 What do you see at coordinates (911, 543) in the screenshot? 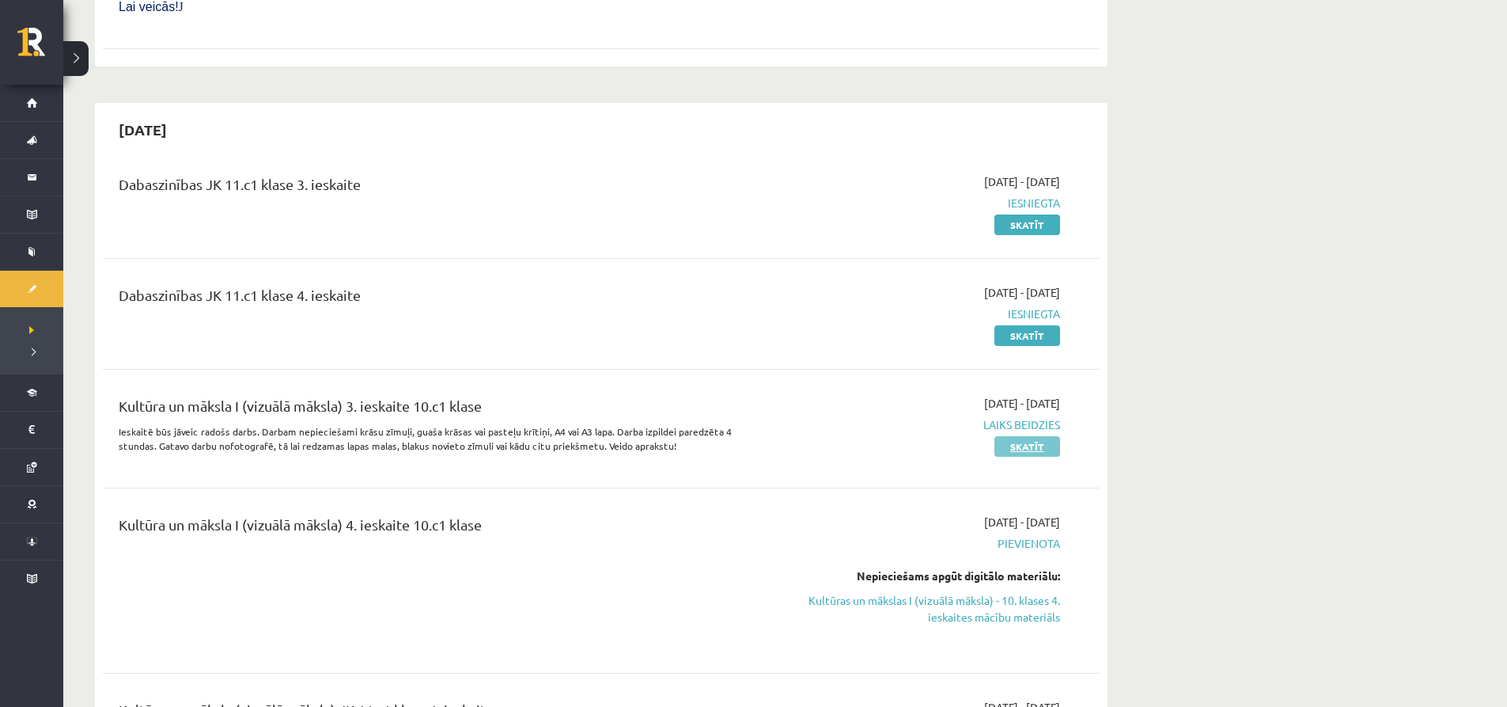
I see `span: Pievienota` at bounding box center [911, 543].